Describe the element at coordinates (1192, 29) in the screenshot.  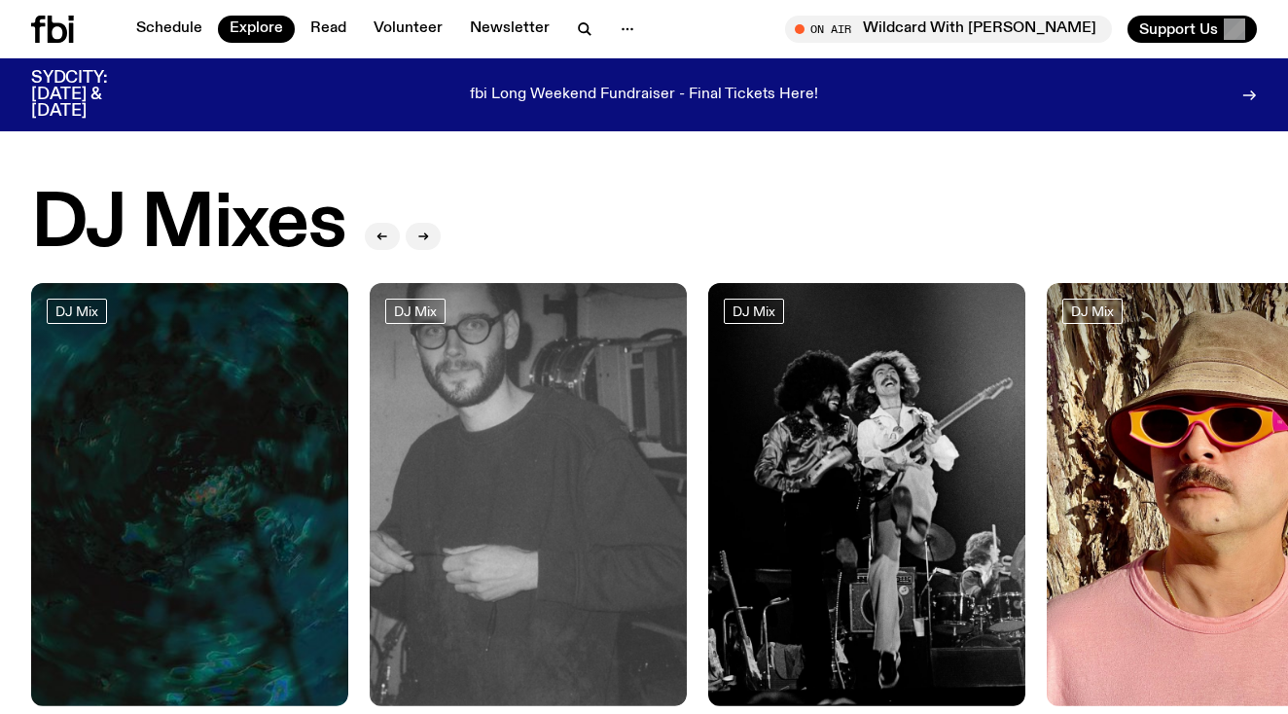
I see `button: Support Us` at that location.